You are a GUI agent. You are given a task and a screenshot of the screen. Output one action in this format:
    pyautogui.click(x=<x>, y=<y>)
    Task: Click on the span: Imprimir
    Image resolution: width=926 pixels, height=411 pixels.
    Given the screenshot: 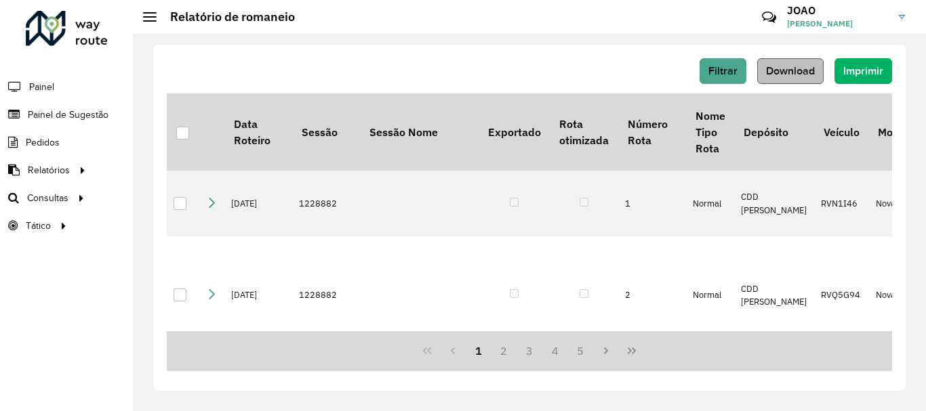 What is the action you would take?
    pyautogui.click(x=863, y=70)
    